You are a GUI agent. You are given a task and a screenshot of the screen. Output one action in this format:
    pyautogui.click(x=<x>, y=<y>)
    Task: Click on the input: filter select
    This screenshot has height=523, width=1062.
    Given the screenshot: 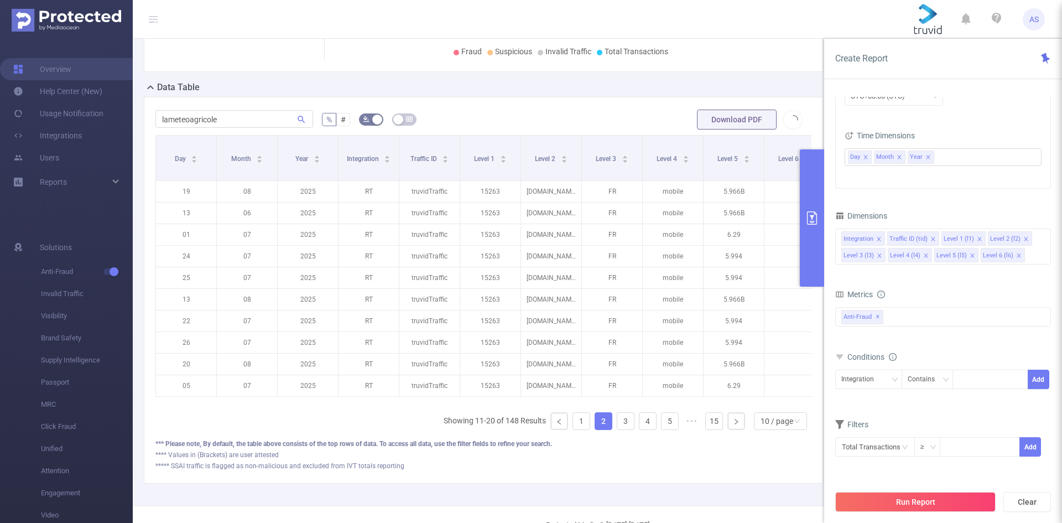 What is the action you would take?
    pyautogui.click(x=937, y=157)
    